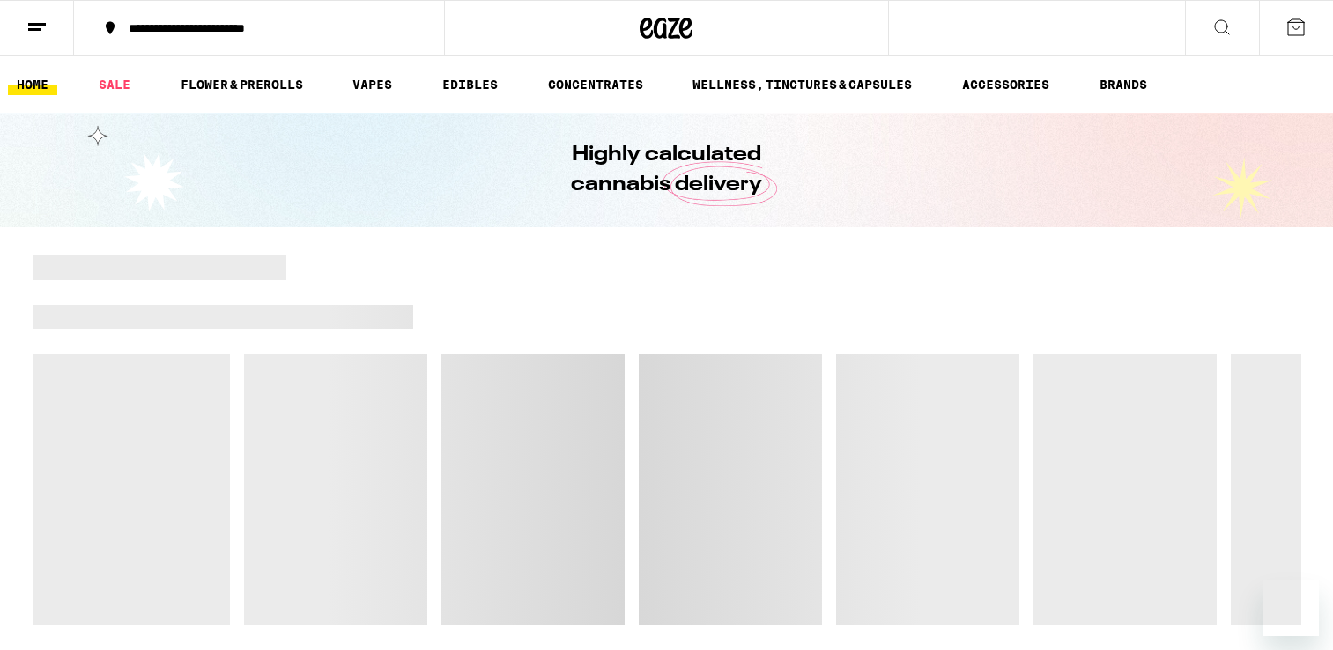  What do you see at coordinates (372, 85) in the screenshot?
I see `a: VAPES` at bounding box center [372, 85].